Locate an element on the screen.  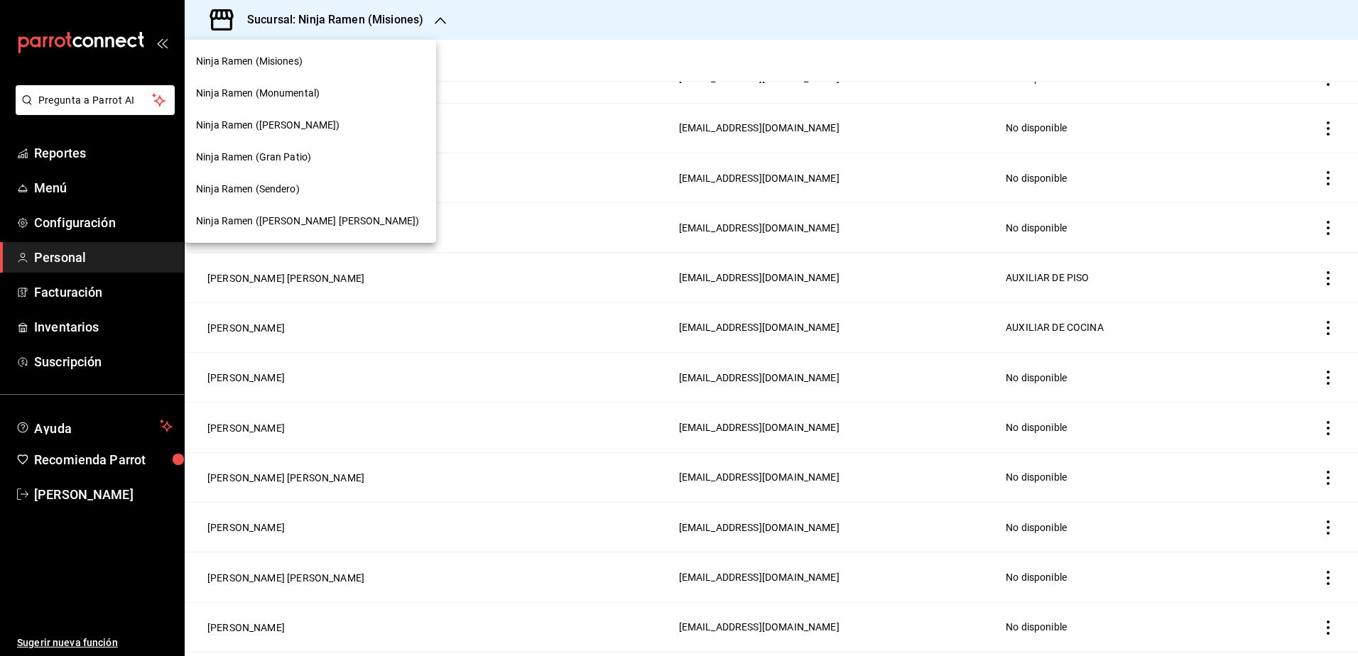
div: Ninja Ramen (Gran Patio) is located at coordinates (310, 157).